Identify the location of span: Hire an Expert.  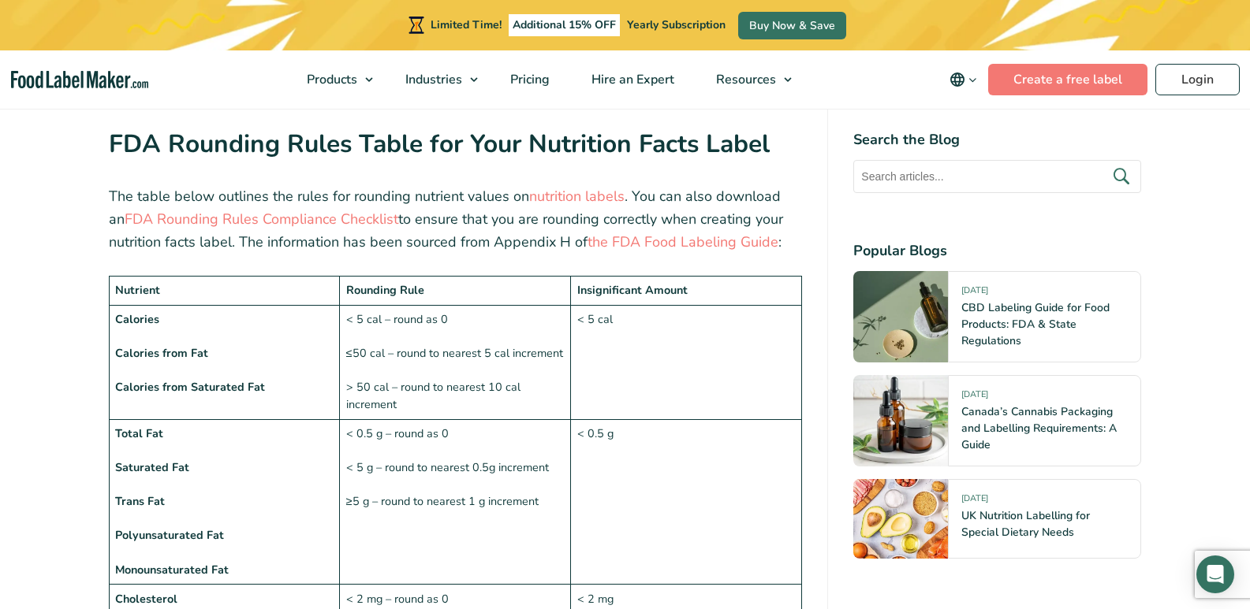
(631, 80).